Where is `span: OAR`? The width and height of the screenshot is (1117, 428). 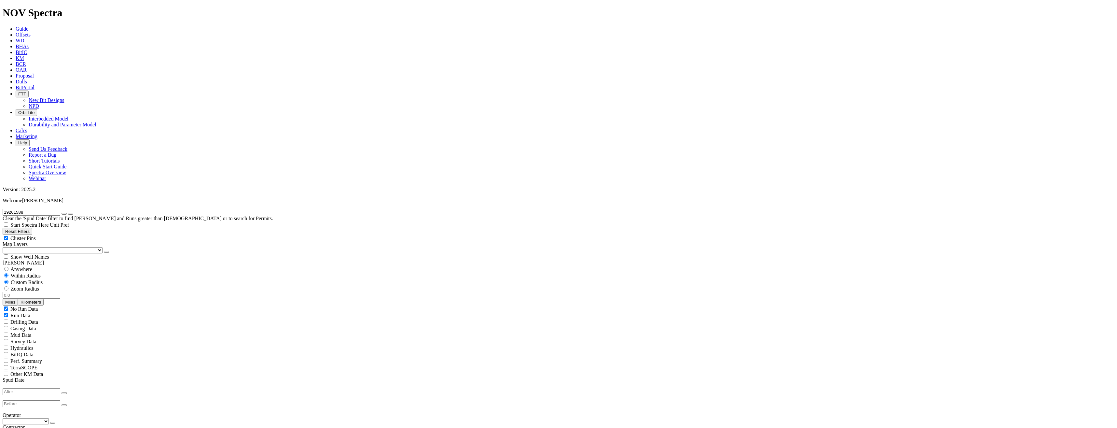 span: OAR is located at coordinates (21, 70).